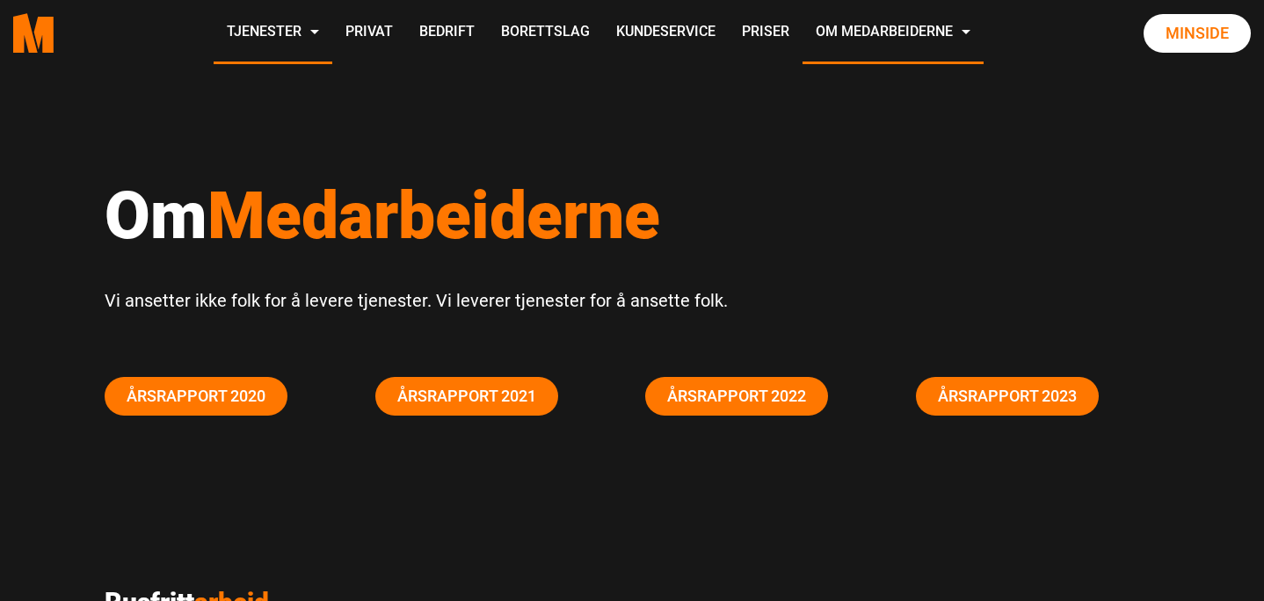  I want to click on a: Minside, so click(1197, 33).